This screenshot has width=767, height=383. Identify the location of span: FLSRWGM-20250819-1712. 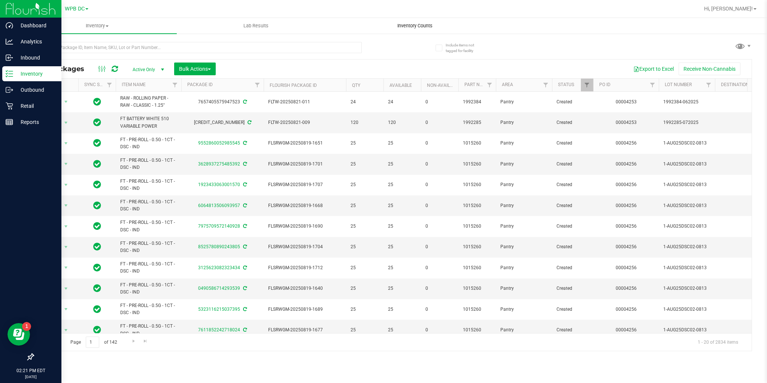
(305, 268).